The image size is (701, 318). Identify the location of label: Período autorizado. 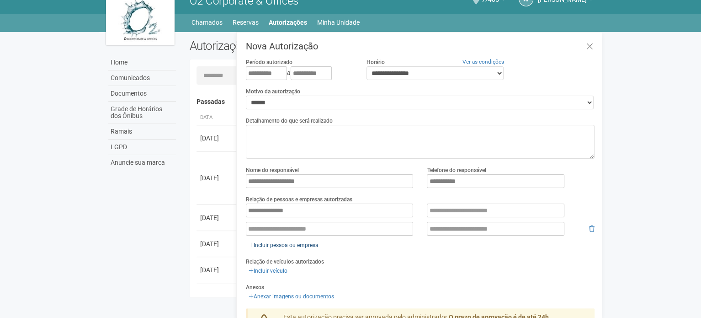
(269, 62).